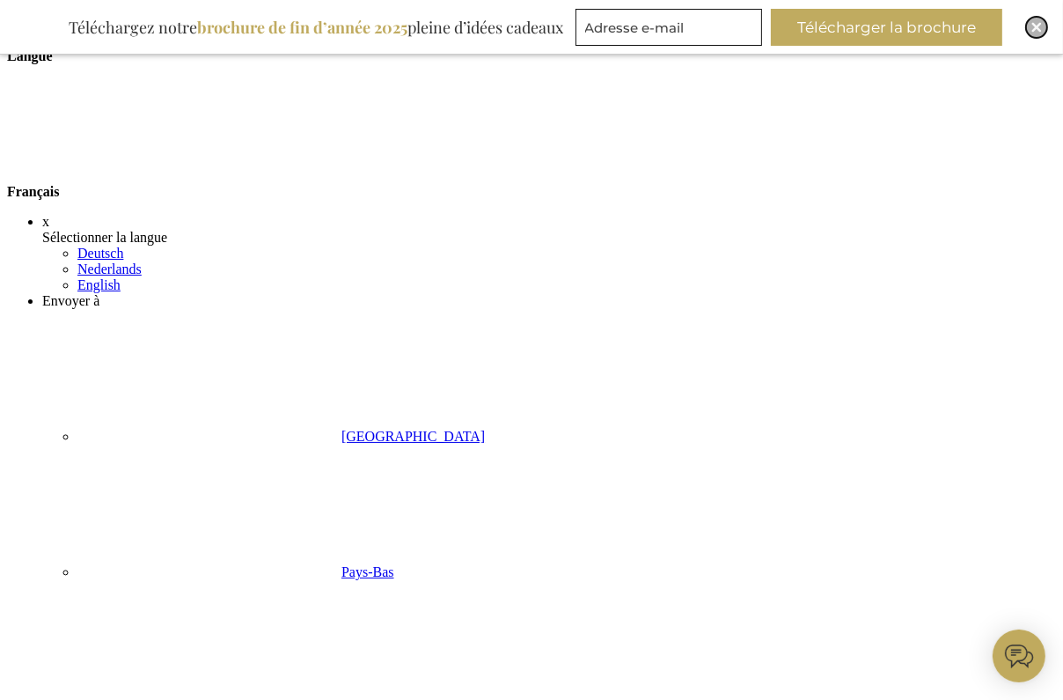 This screenshot has width=1063, height=700. What do you see at coordinates (549, 222) in the screenshot?
I see `div: x` at bounding box center [549, 222].